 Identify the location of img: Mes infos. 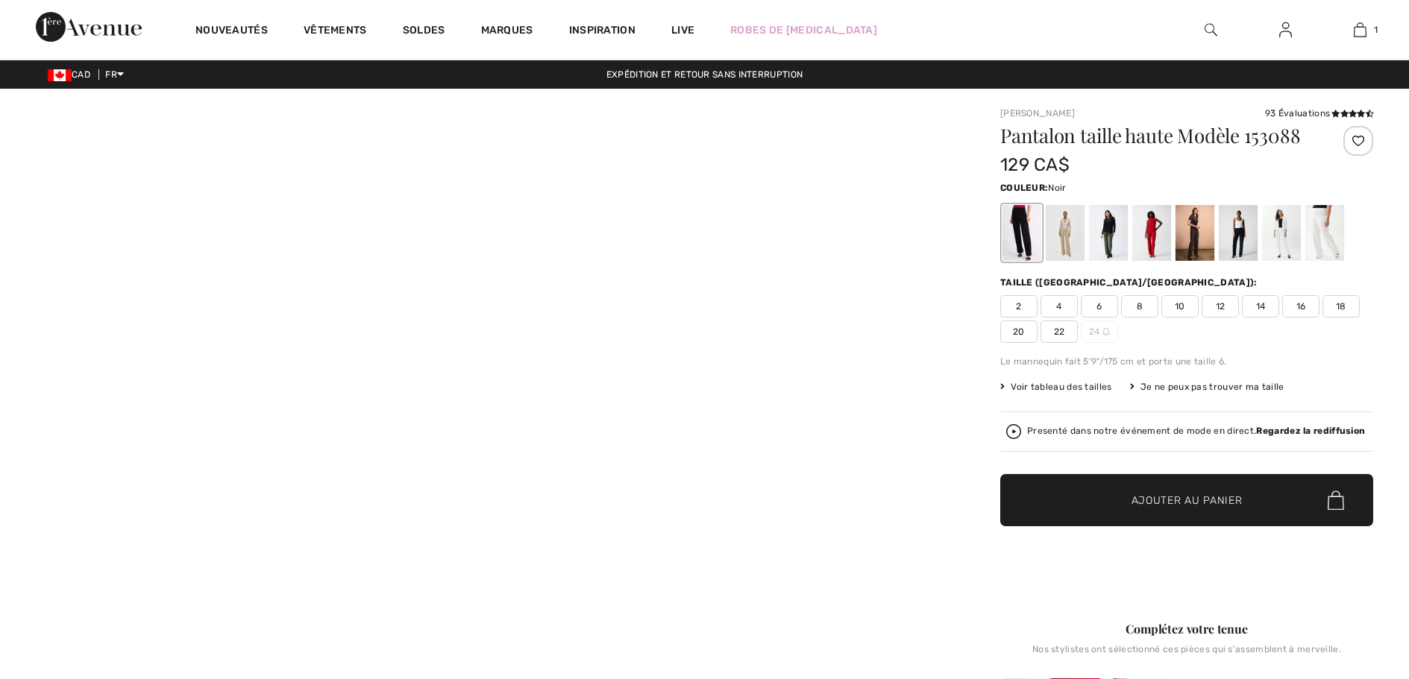
(1285, 30).